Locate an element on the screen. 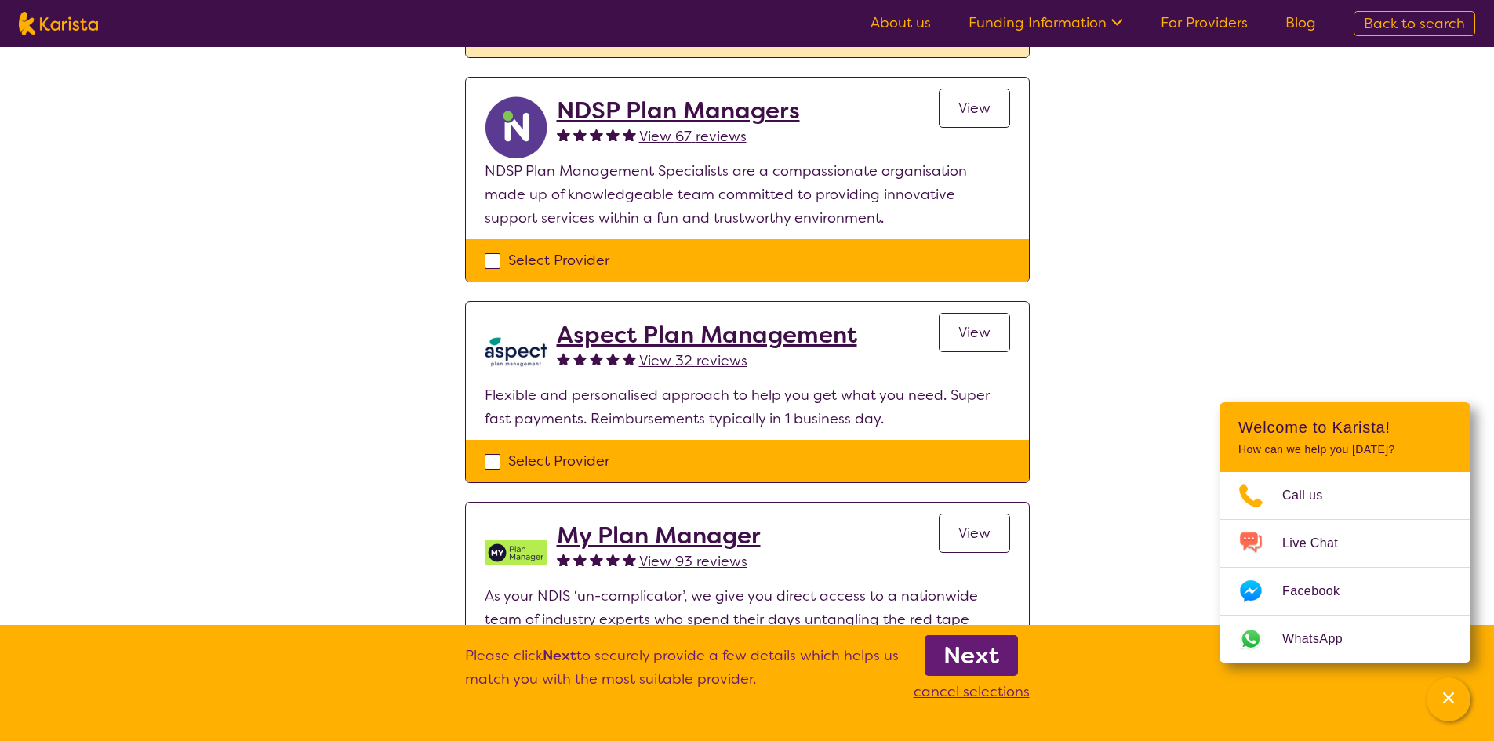  p: Please click to securely provide a few details which helps us match you with the most suitable pr... is located at coordinates (682, 674).